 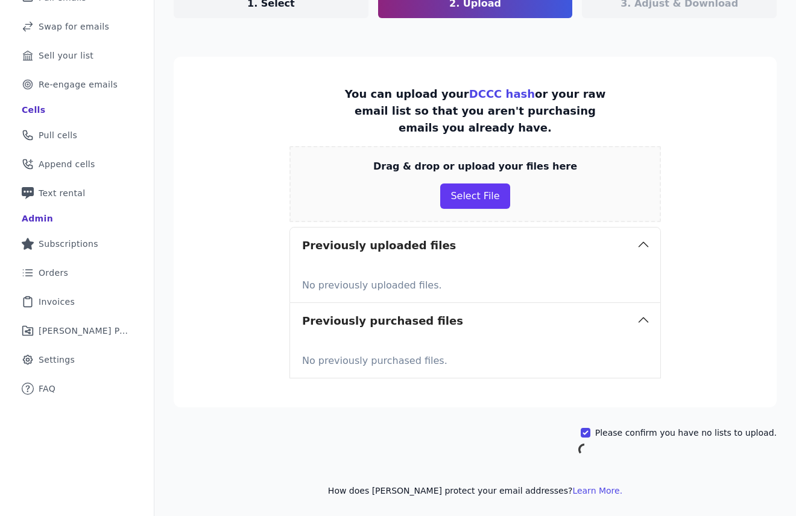 I want to click on button: Learn More., so click(x=597, y=490).